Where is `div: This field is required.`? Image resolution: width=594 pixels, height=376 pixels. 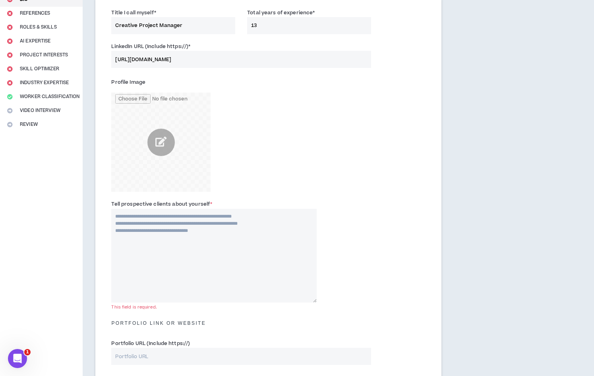 div: This field is required. is located at coordinates (214, 307).